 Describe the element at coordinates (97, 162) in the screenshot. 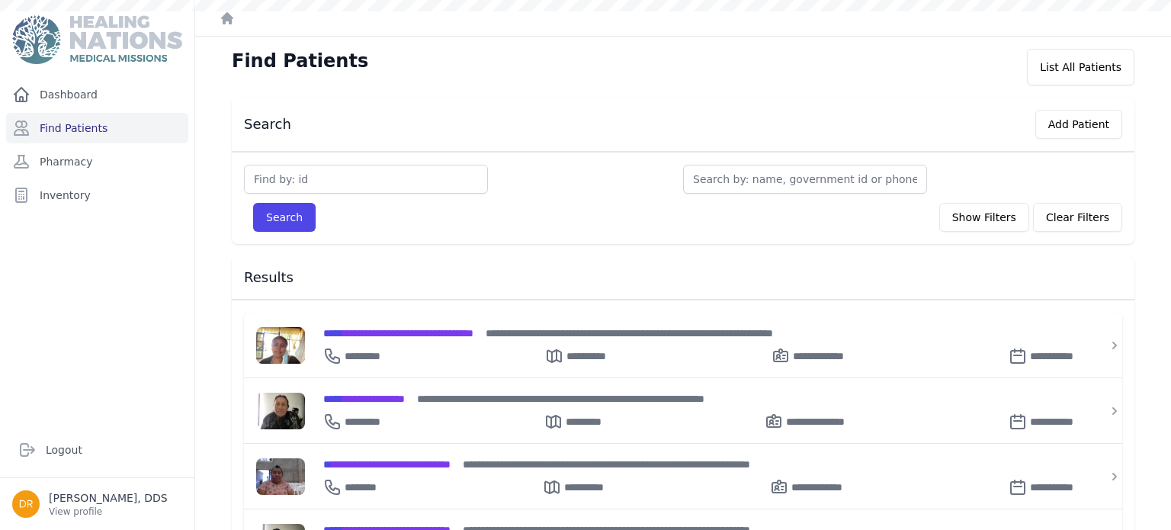

I see `a: Pharmacy` at that location.